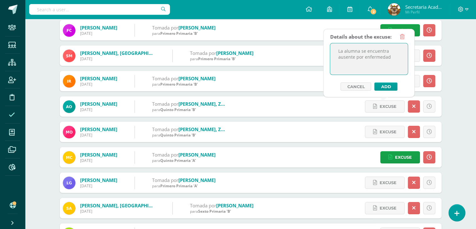 This screenshot has width=476, height=229. I want to click on a: Cancel, so click(356, 86).